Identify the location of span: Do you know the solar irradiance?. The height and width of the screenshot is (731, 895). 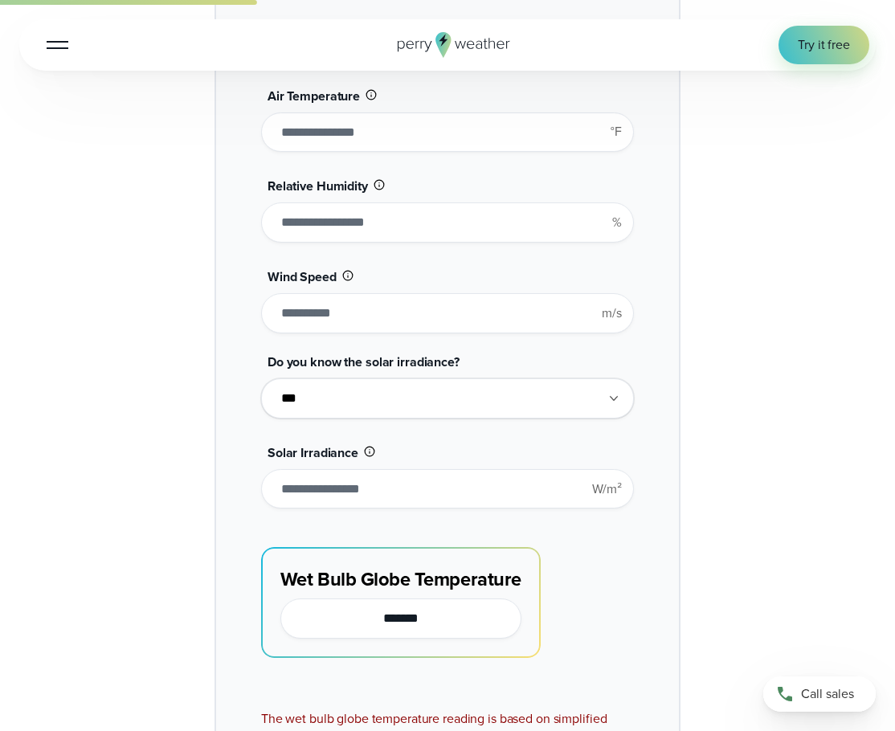
(363, 361).